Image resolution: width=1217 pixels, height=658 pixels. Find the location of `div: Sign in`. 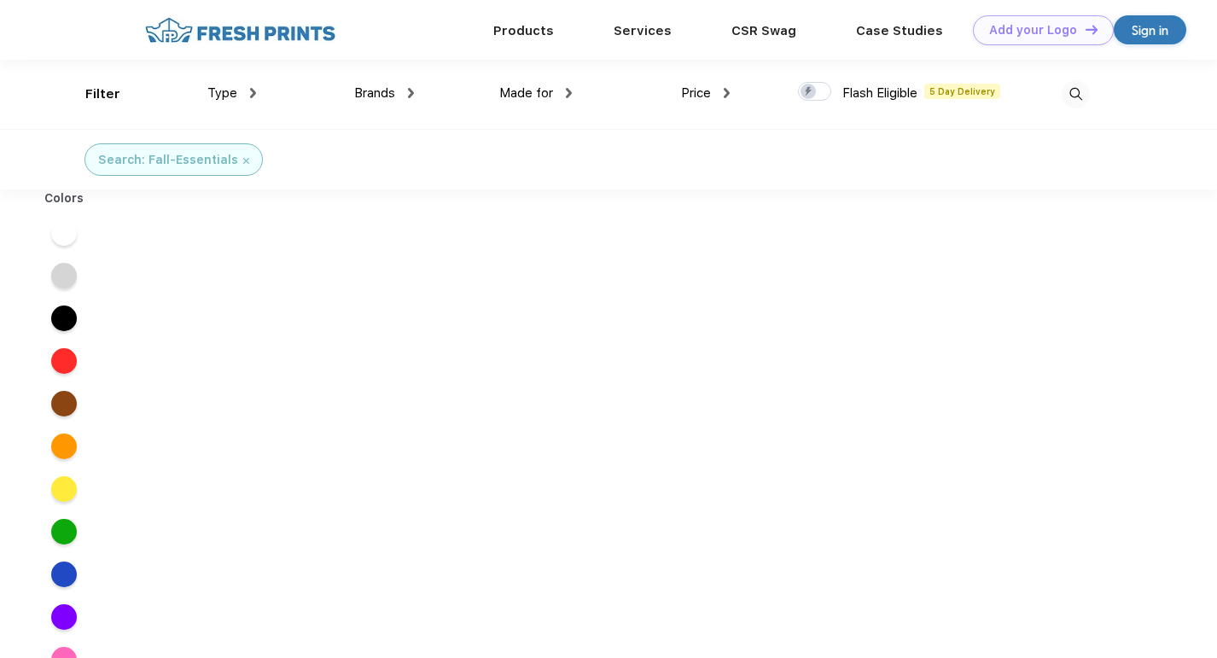

div: Sign in is located at coordinates (1150, 30).